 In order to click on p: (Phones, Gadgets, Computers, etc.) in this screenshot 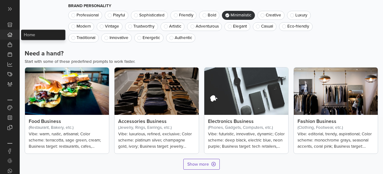, I will do `click(247, 127)`.